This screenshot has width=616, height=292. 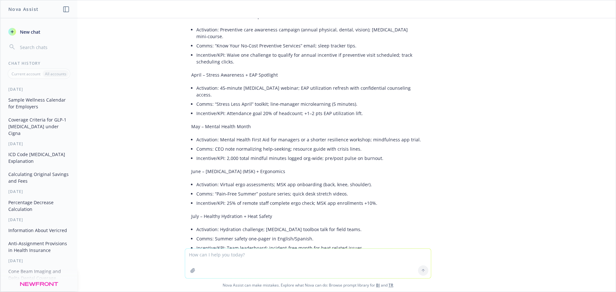 I want to click on a: TR, so click(x=391, y=285).